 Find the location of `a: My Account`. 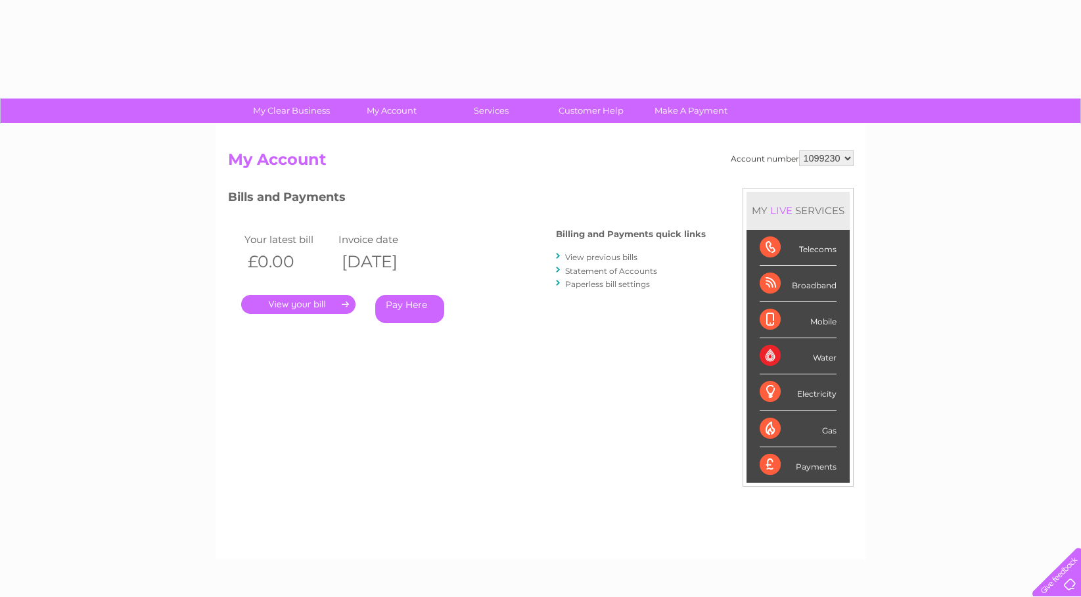

a: My Account is located at coordinates (391, 110).